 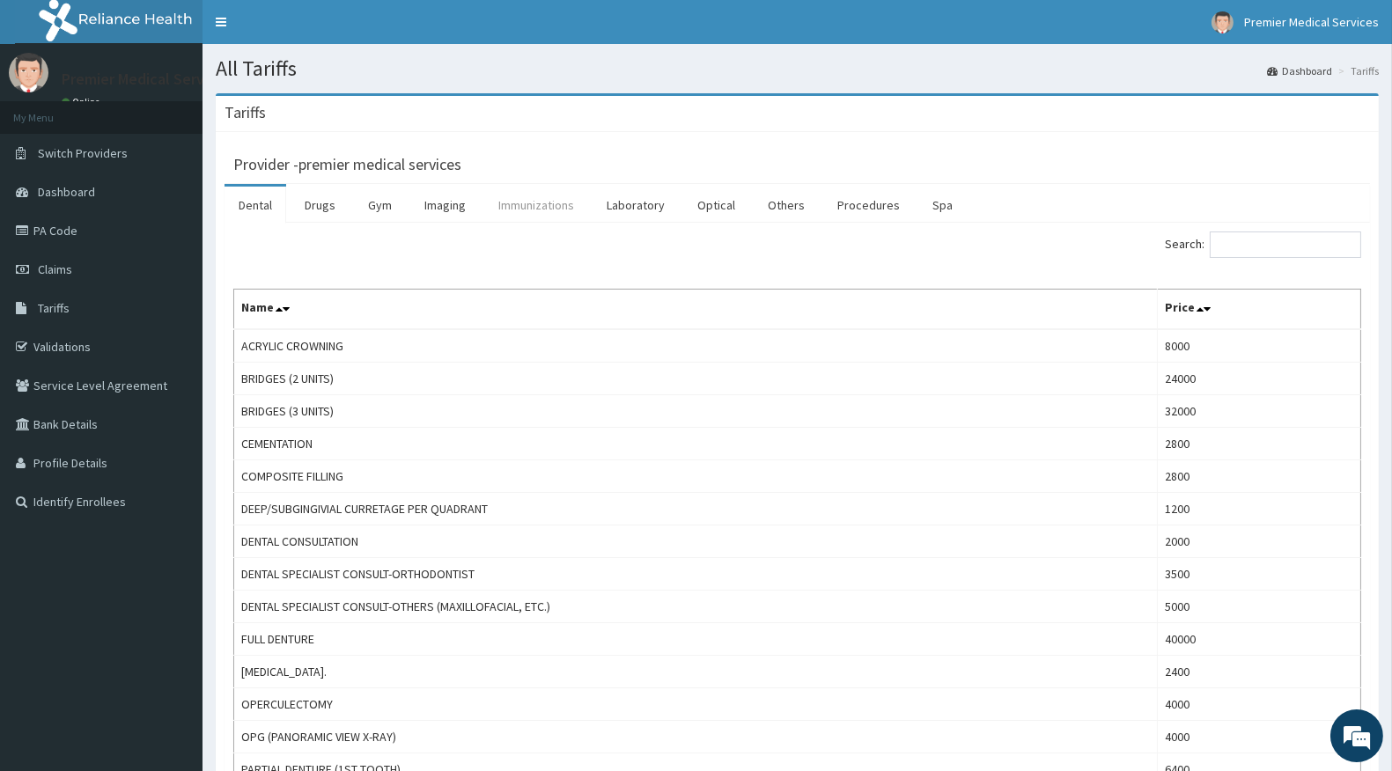 What do you see at coordinates (1356, 70) in the screenshot?
I see `li: Tariffs` at bounding box center [1356, 70].